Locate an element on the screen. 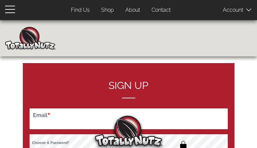 The width and height of the screenshot is (257, 148). a: Totally Nutz Logo is located at coordinates (129, 131).